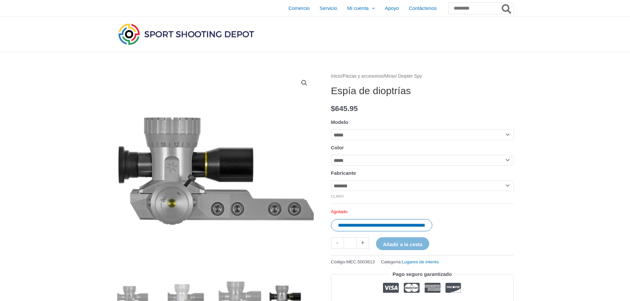  I want to click on a: Inicio, so click(337, 76).